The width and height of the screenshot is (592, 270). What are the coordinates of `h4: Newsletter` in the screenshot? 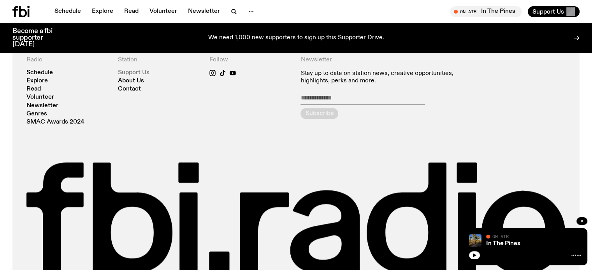 It's located at (387, 60).